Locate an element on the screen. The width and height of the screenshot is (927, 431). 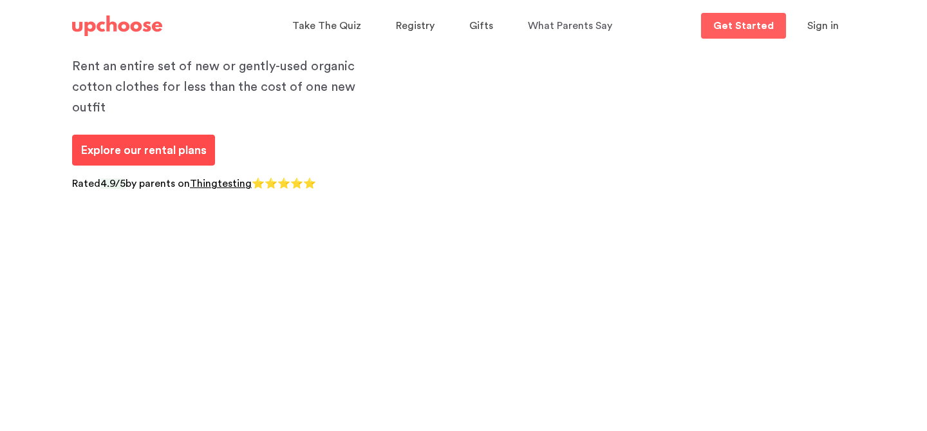
u: Thingtesting is located at coordinates (221, 184).